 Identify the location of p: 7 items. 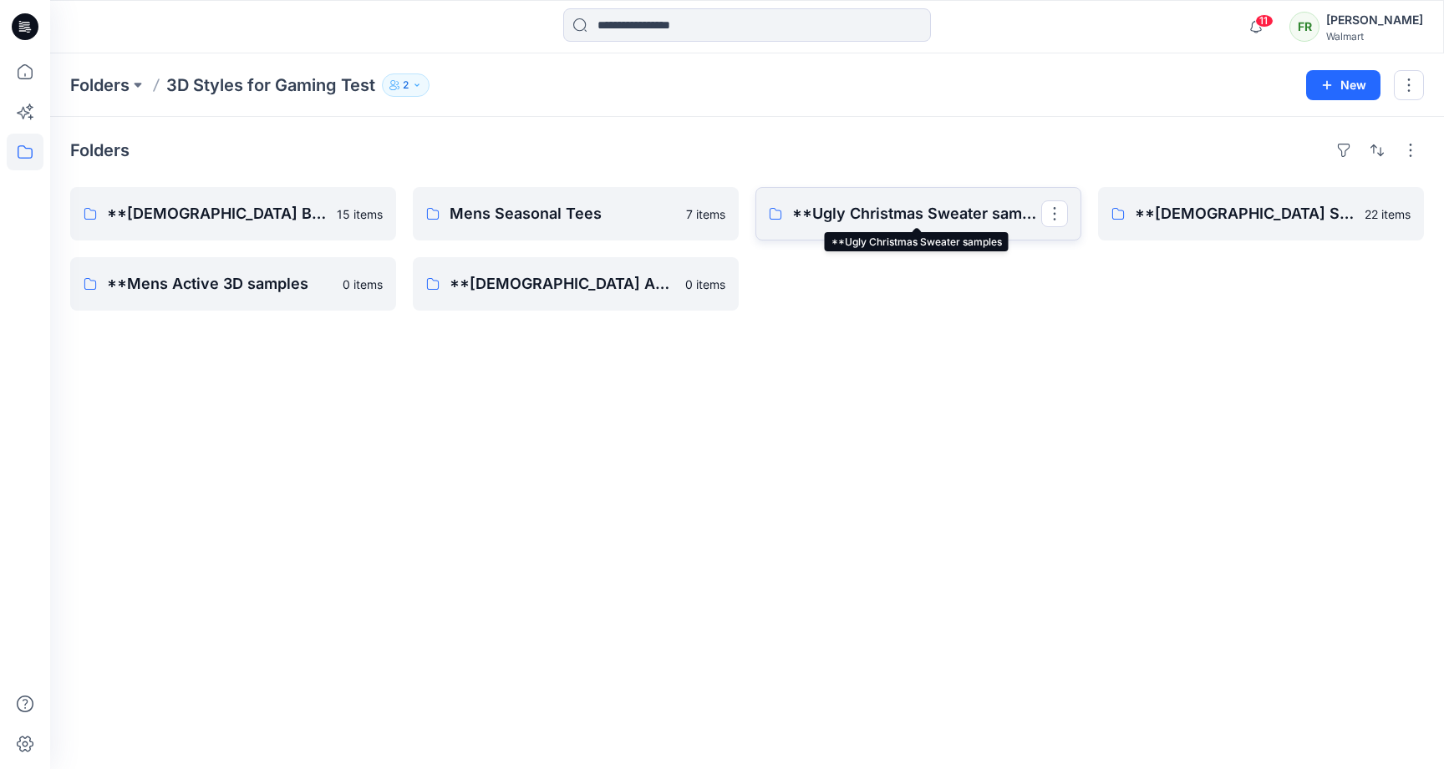
(705, 214).